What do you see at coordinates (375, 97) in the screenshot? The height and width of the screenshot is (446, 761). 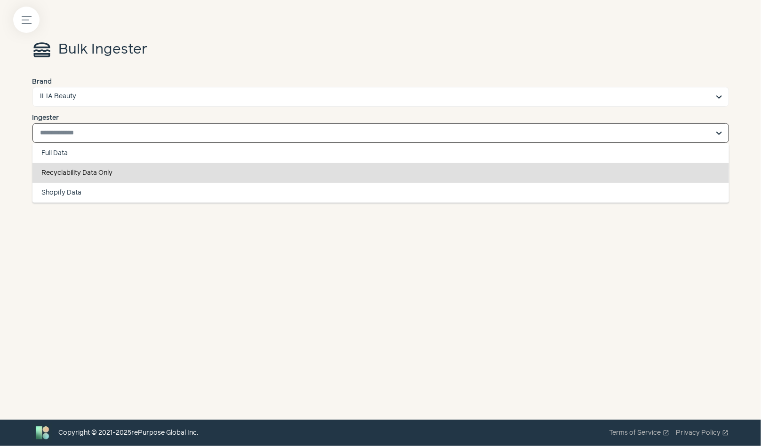 I see `input: Brand` at bounding box center [375, 97].